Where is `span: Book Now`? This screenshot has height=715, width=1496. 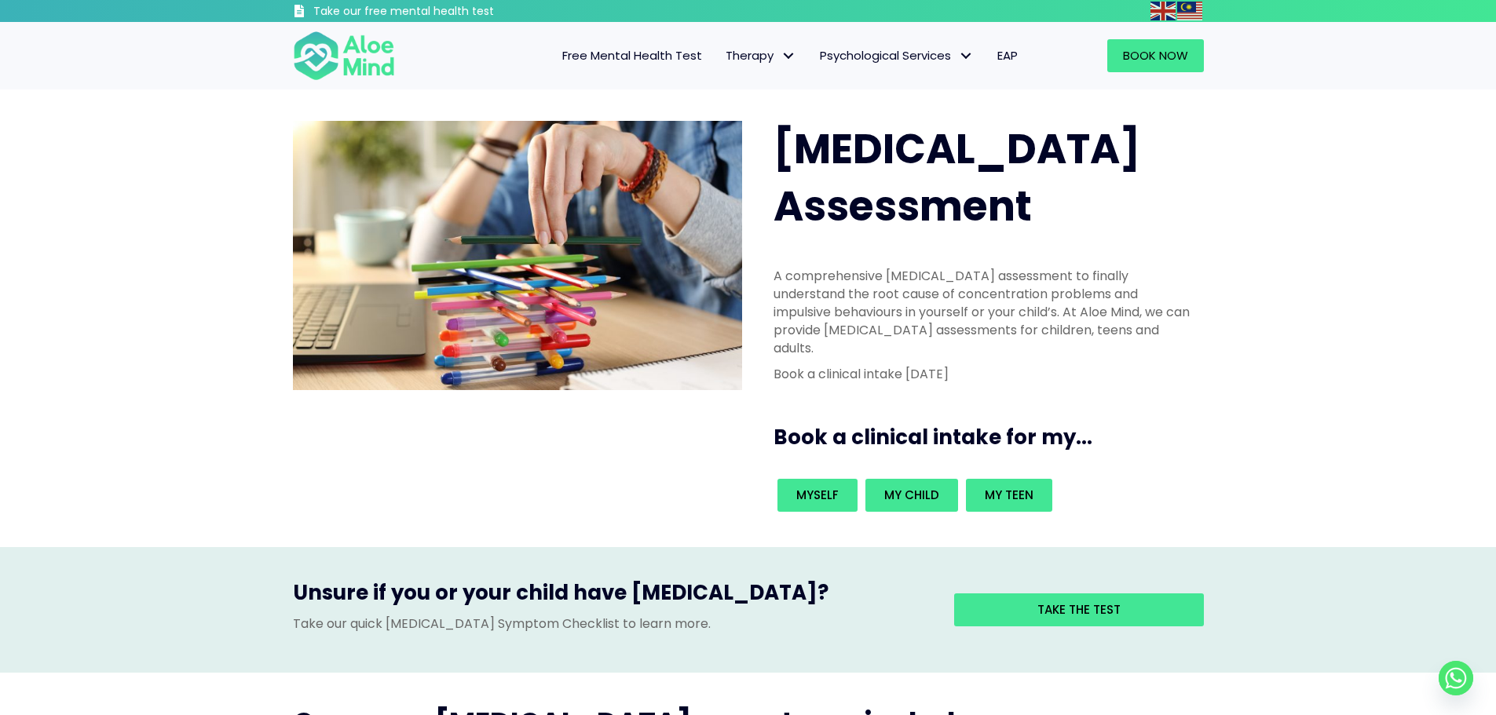 span: Book Now is located at coordinates (1155, 55).